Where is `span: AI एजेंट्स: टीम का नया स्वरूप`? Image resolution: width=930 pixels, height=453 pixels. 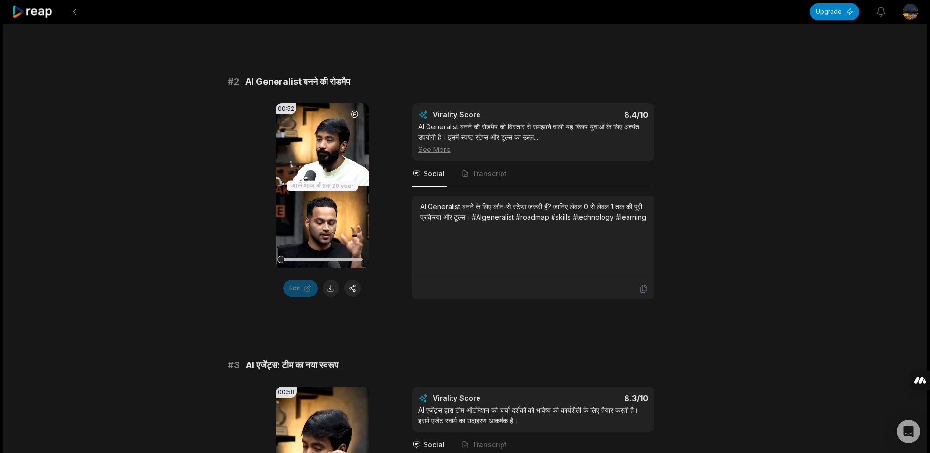 span: AI एजेंट्स: टीम का नया स्वरूप is located at coordinates (292, 365).